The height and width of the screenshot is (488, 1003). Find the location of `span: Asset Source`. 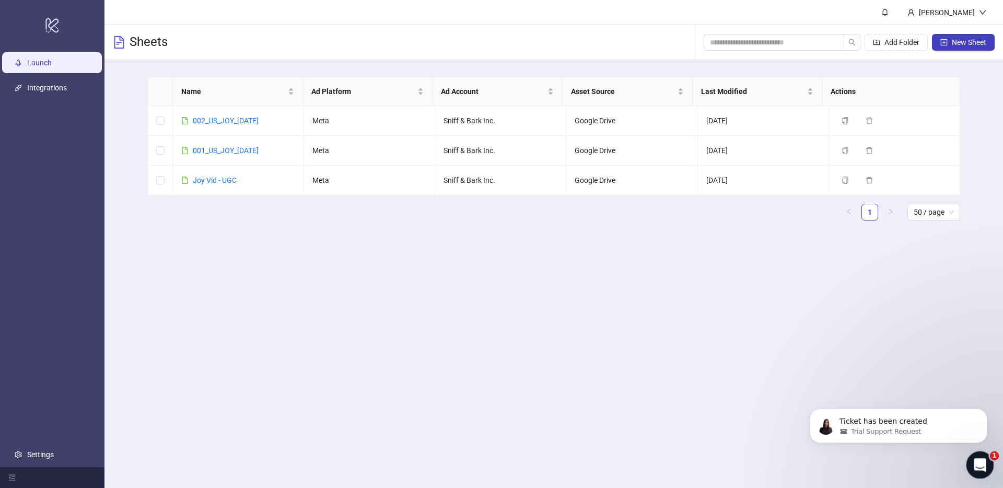

span: Asset Source is located at coordinates (623, 91).